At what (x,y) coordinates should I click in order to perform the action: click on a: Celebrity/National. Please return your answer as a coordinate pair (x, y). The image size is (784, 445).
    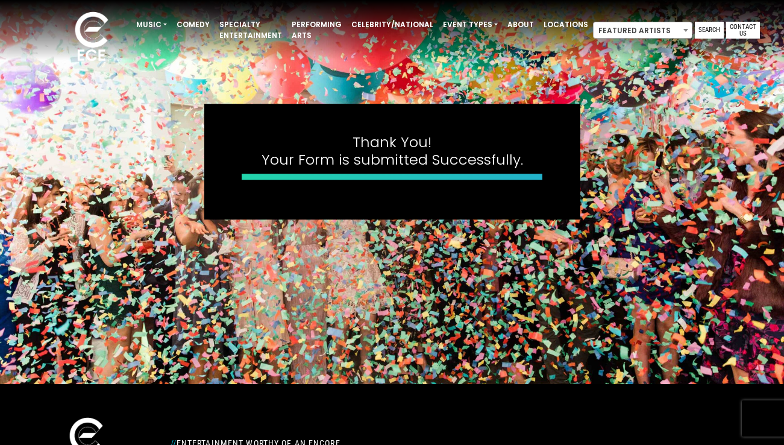
    Looking at the image, I should click on (392, 25).